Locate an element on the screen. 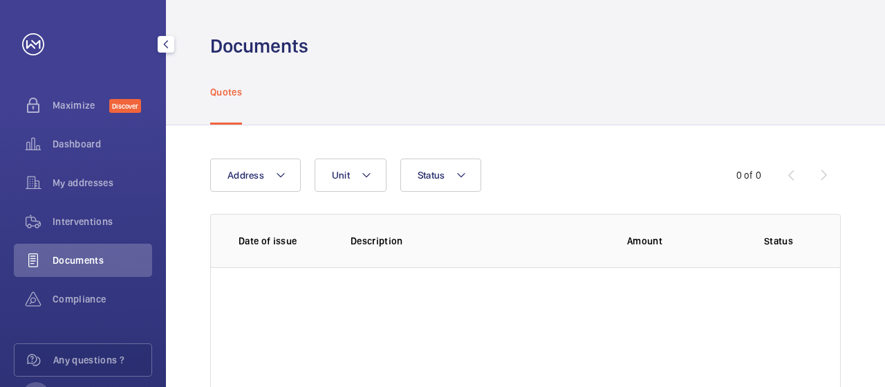  span: Interventions is located at coordinates (102, 221).